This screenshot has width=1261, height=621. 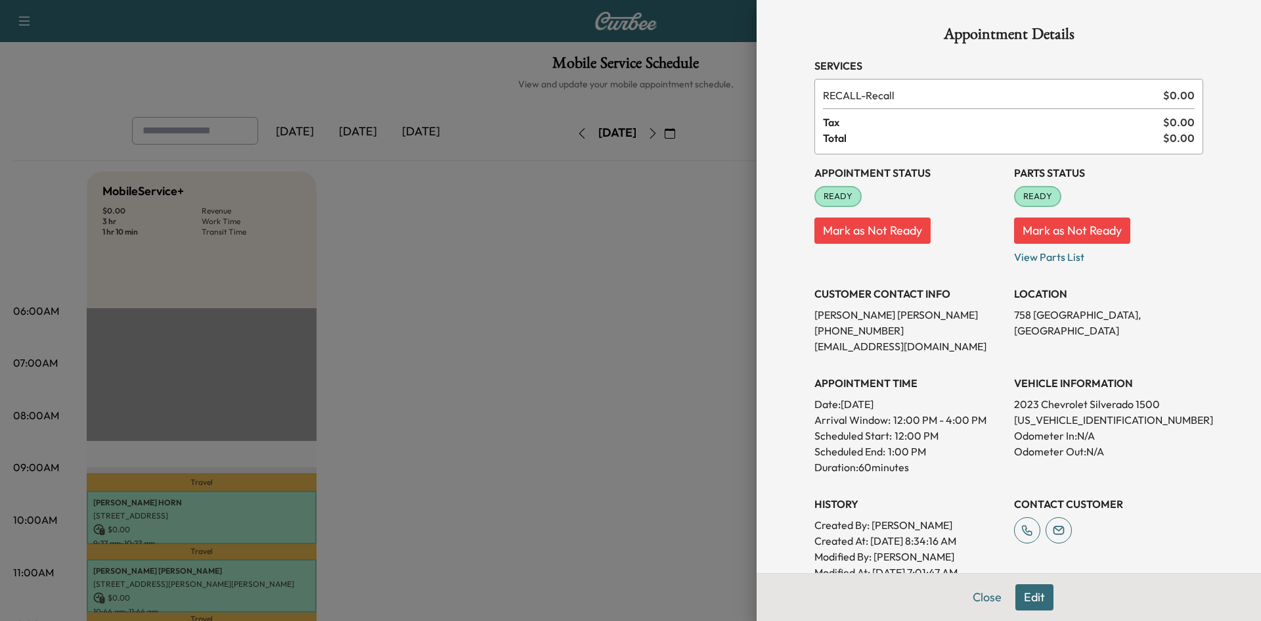 What do you see at coordinates (909, 173) in the screenshot?
I see `h3: Appointment Status` at bounding box center [909, 173].